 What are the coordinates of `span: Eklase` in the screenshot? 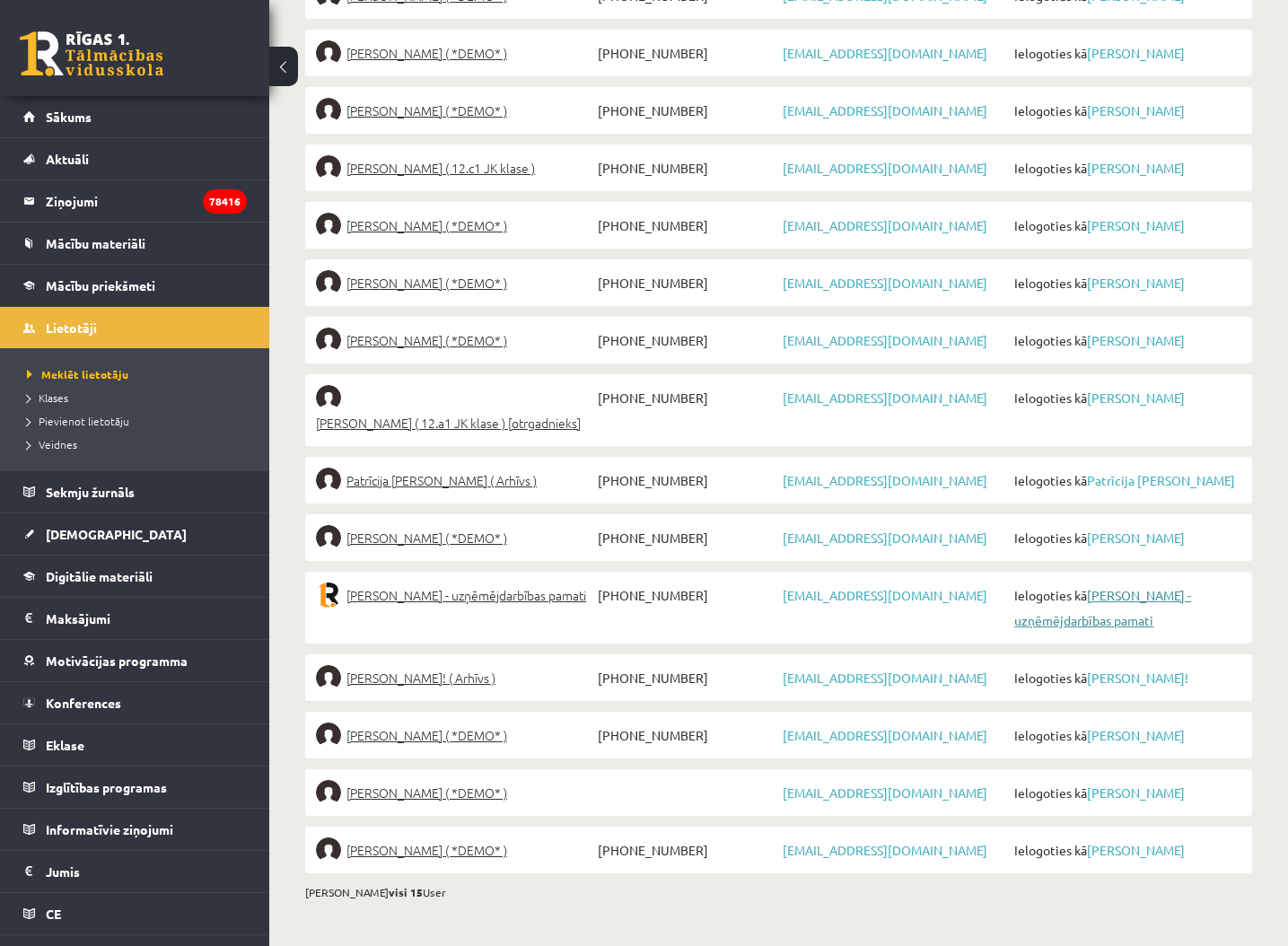 It's located at (65, 745).